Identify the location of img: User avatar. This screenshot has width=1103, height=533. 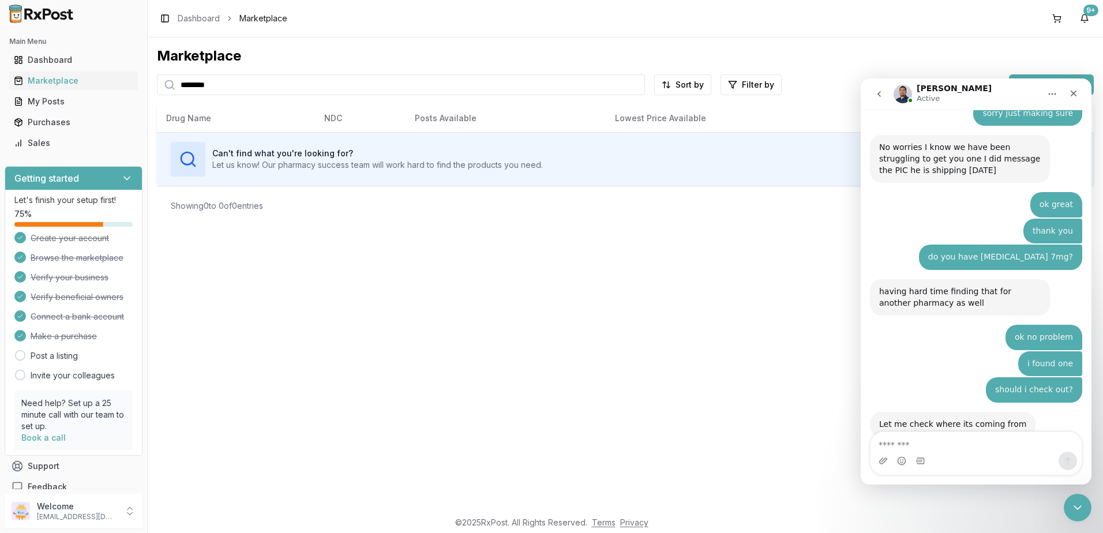
(21, 511).